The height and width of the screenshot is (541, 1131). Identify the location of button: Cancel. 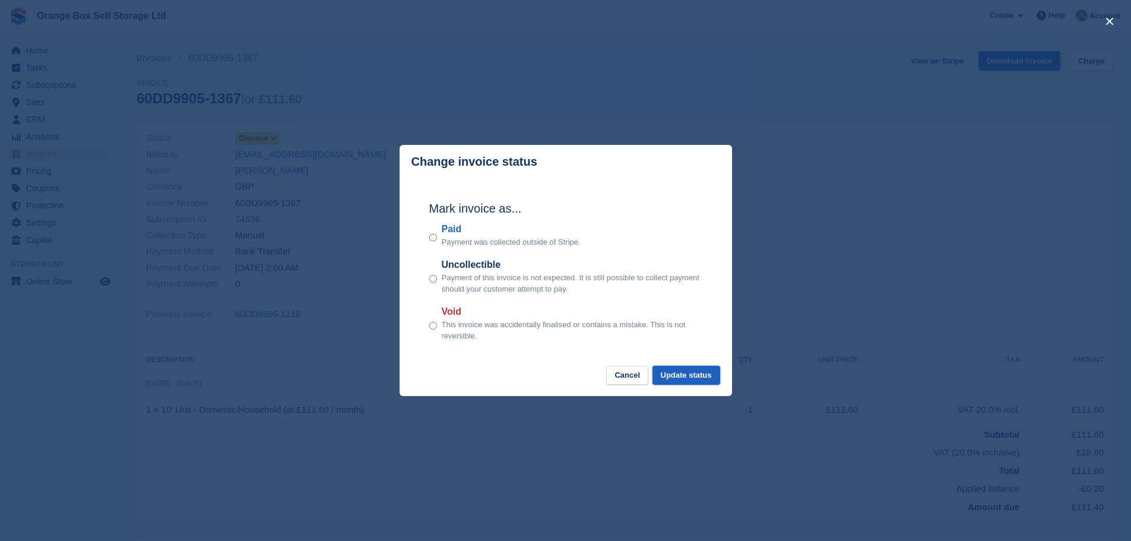
(627, 375).